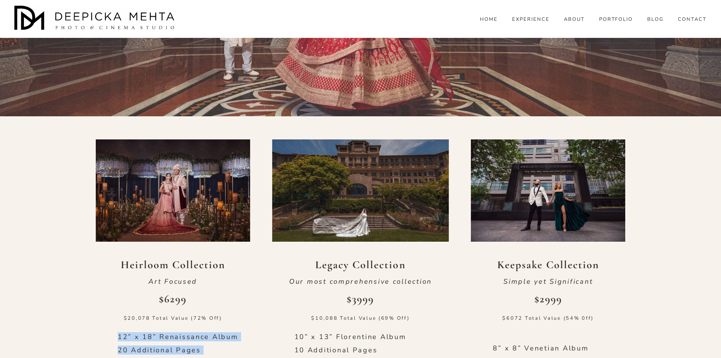 The height and width of the screenshot is (358, 721). I want to click on a: PORTFOLIO, so click(616, 19).